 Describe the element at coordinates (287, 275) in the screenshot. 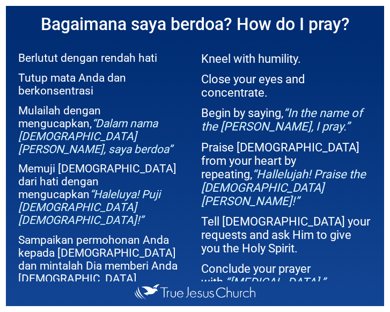

I see `p: Conclude your prayer with,` at that location.